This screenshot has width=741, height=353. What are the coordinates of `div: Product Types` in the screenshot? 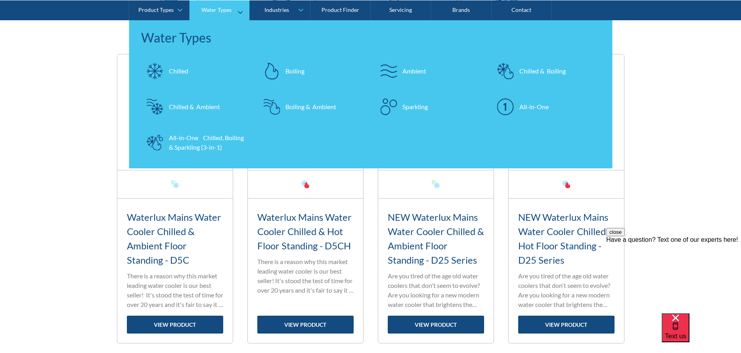 It's located at (156, 10).